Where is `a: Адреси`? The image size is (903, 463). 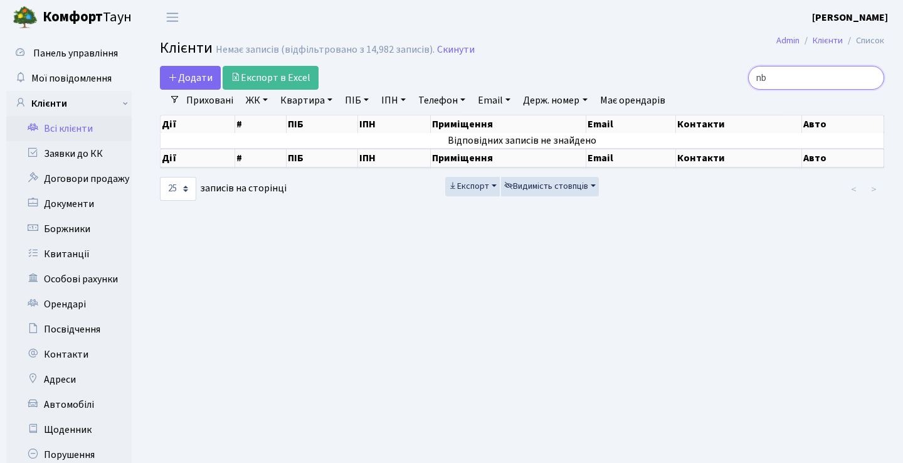 a: Адреси is located at coordinates (69, 379).